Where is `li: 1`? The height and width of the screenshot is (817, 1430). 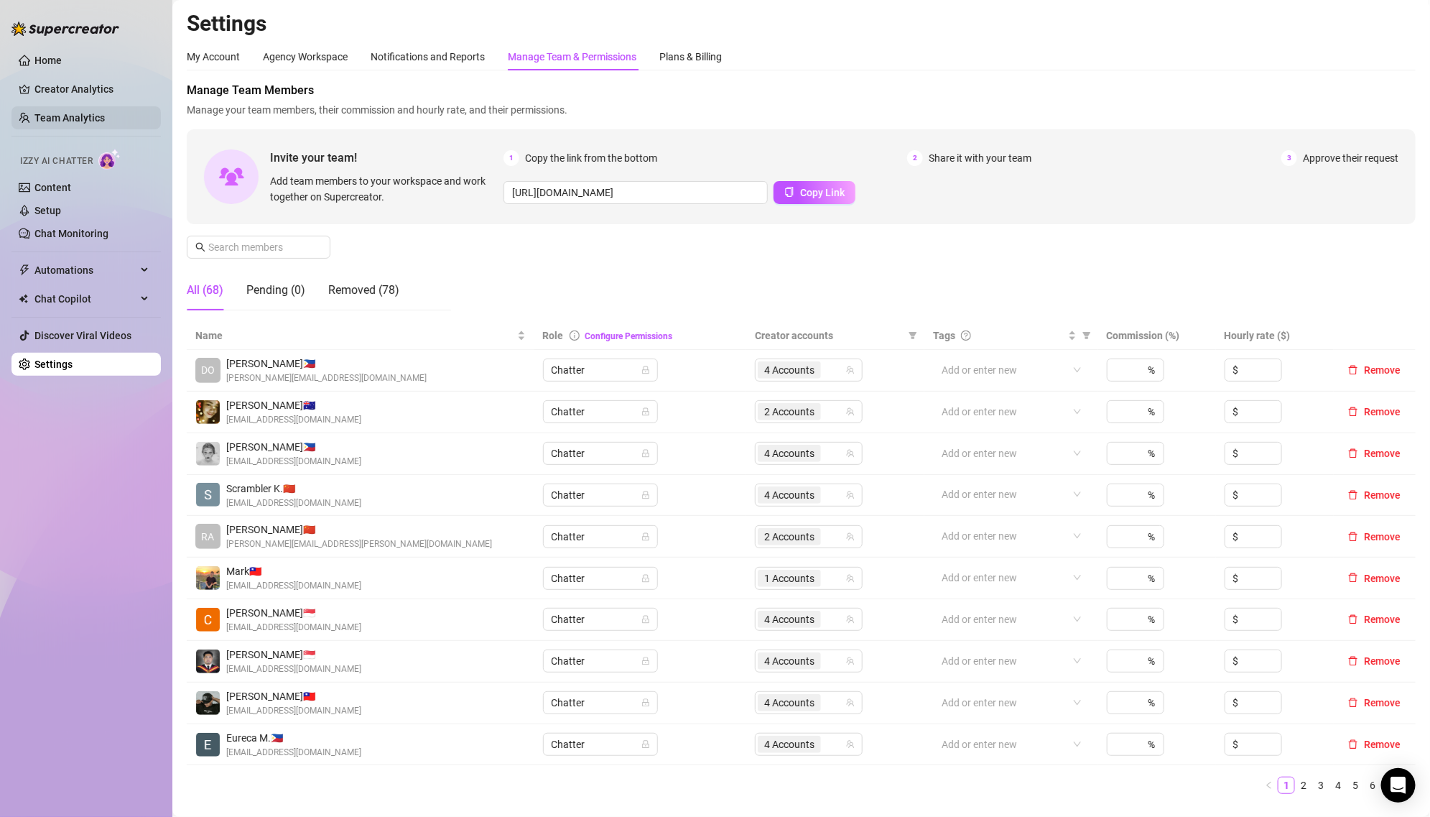
li: 1 is located at coordinates (1287, 785).